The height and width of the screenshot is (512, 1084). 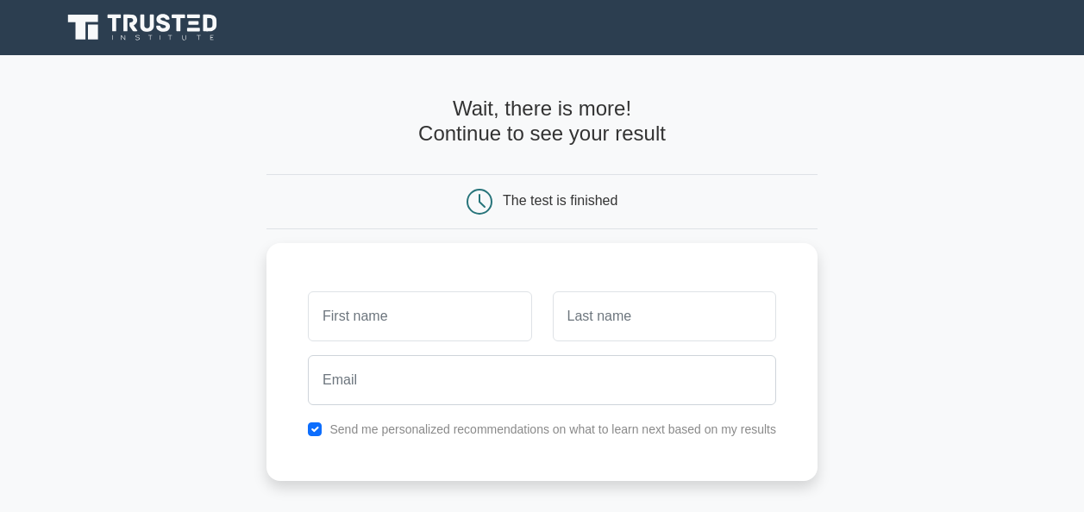 I want to click on label: Send me personalized recommendations on what to learn next based on my results, so click(x=553, y=430).